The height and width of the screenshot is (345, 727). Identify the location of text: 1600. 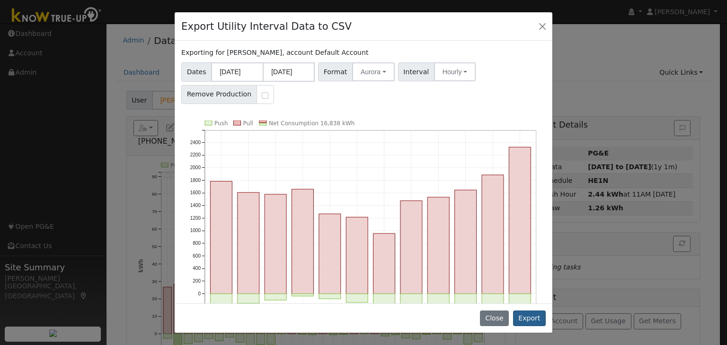
(195, 193).